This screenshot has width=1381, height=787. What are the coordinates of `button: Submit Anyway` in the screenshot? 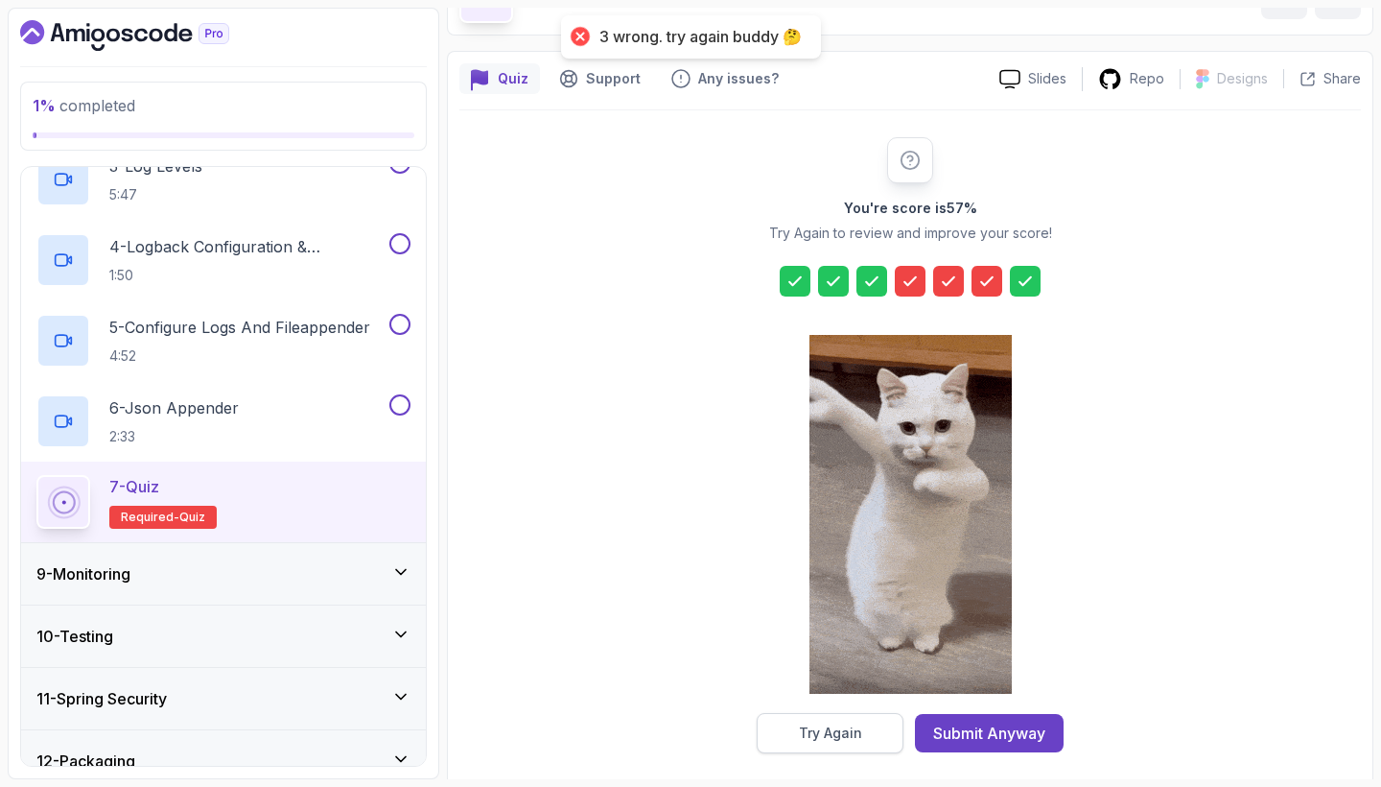 It's located at (989, 733).